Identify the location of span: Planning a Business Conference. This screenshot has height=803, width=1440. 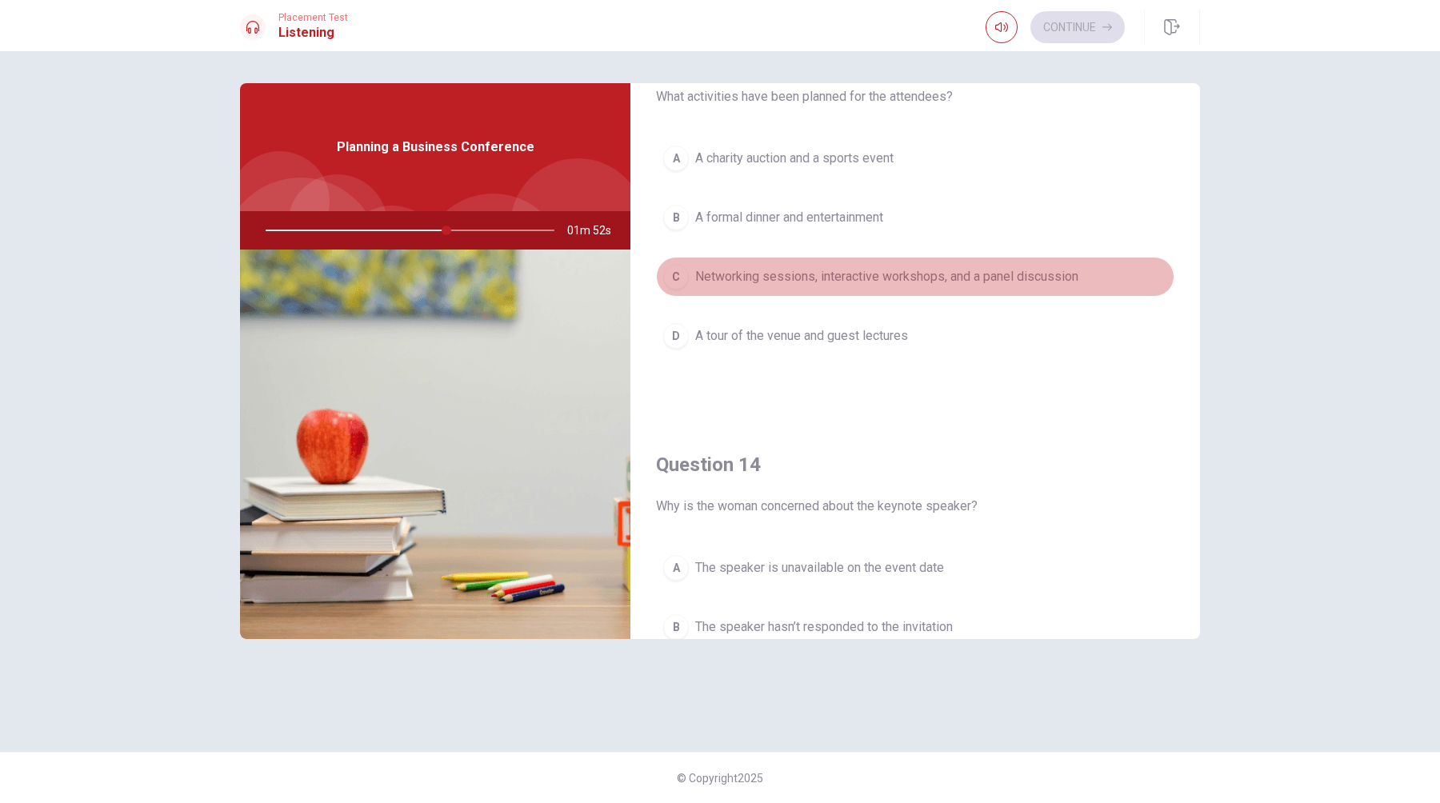
(435, 147).